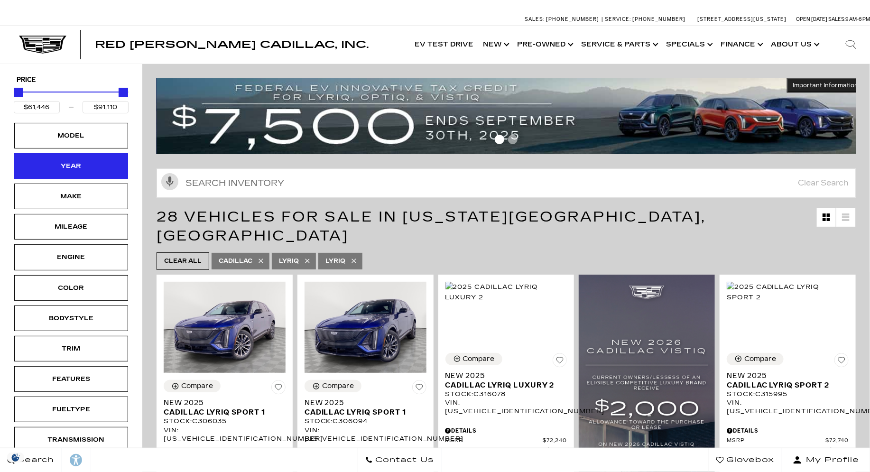  What do you see at coordinates (71, 99) in the screenshot?
I see `div: Price` at bounding box center [71, 99].